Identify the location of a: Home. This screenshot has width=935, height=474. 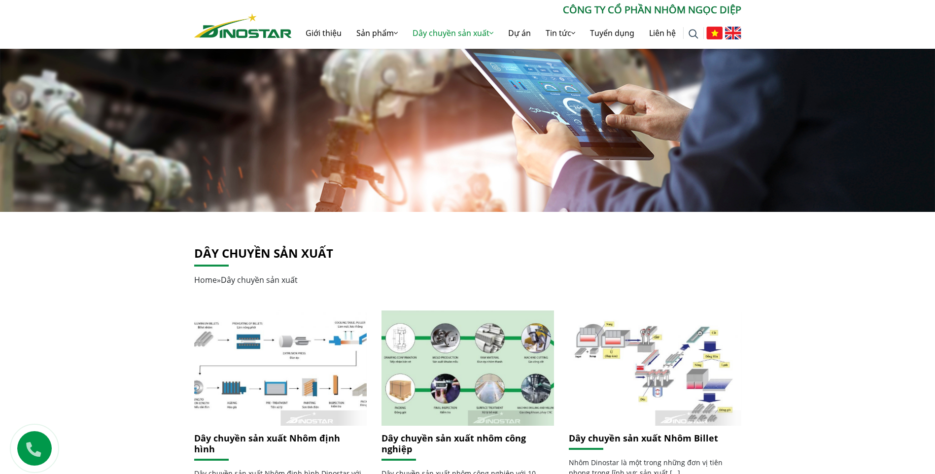
(205, 280).